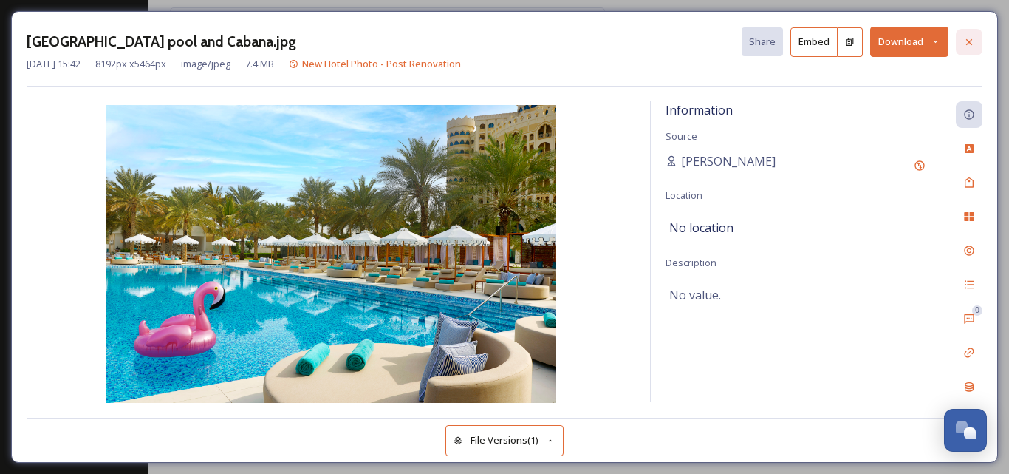 This screenshot has width=1009, height=474. I want to click on span: 7.4 MB, so click(259, 64).